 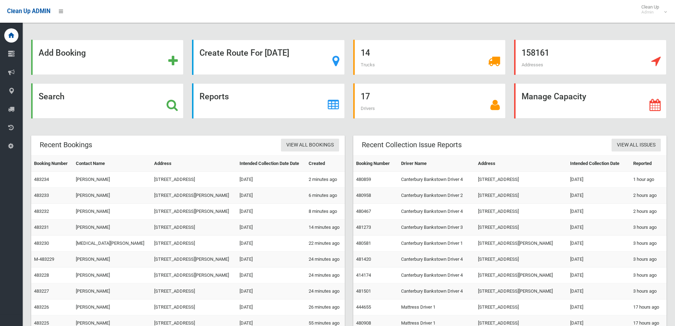 What do you see at coordinates (364, 211) in the screenshot?
I see `a: 480467` at bounding box center [364, 211].